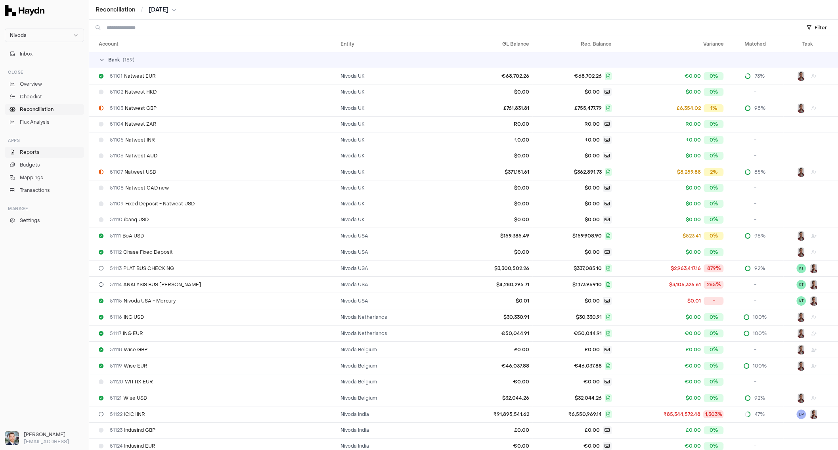 Image resolution: width=838 pixels, height=450 pixels. What do you see at coordinates (44, 140) in the screenshot?
I see `div: Apps` at bounding box center [44, 140].